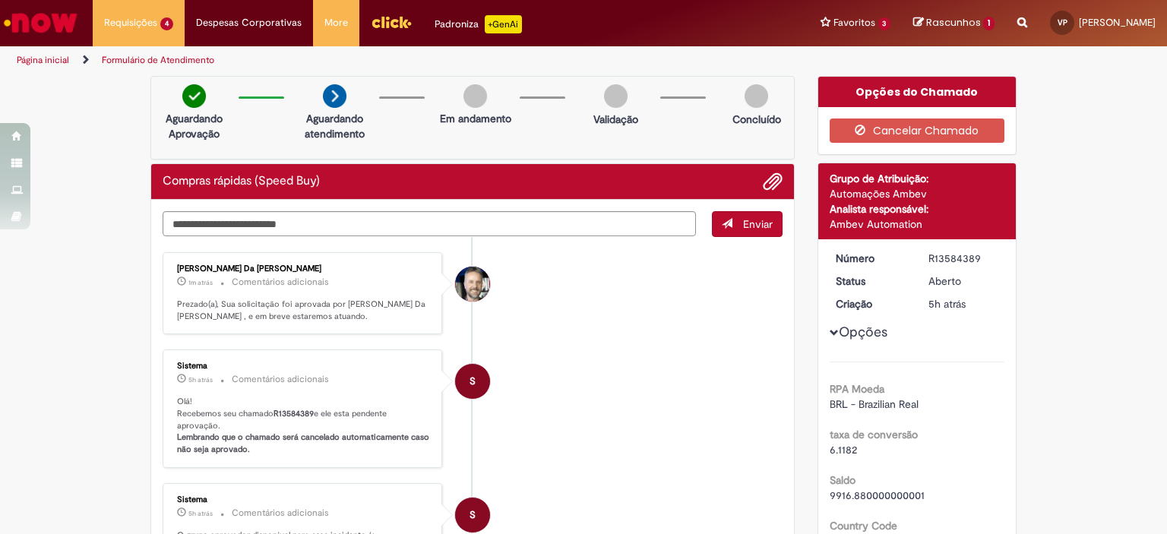 Image resolution: width=1167 pixels, height=534 pixels. What do you see at coordinates (758, 224) in the screenshot?
I see `span: Enviar` at bounding box center [758, 224].